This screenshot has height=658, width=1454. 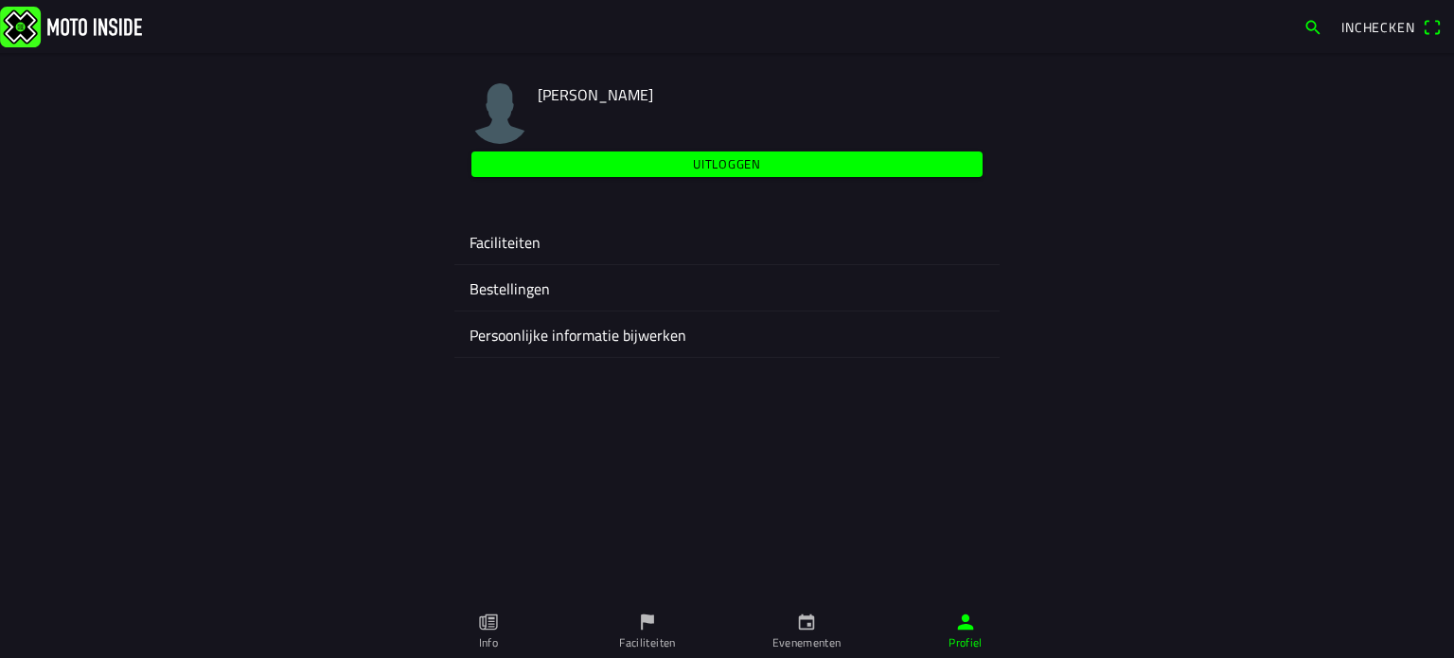 What do you see at coordinates (1313, 27) in the screenshot?
I see `a: search` at bounding box center [1313, 27].